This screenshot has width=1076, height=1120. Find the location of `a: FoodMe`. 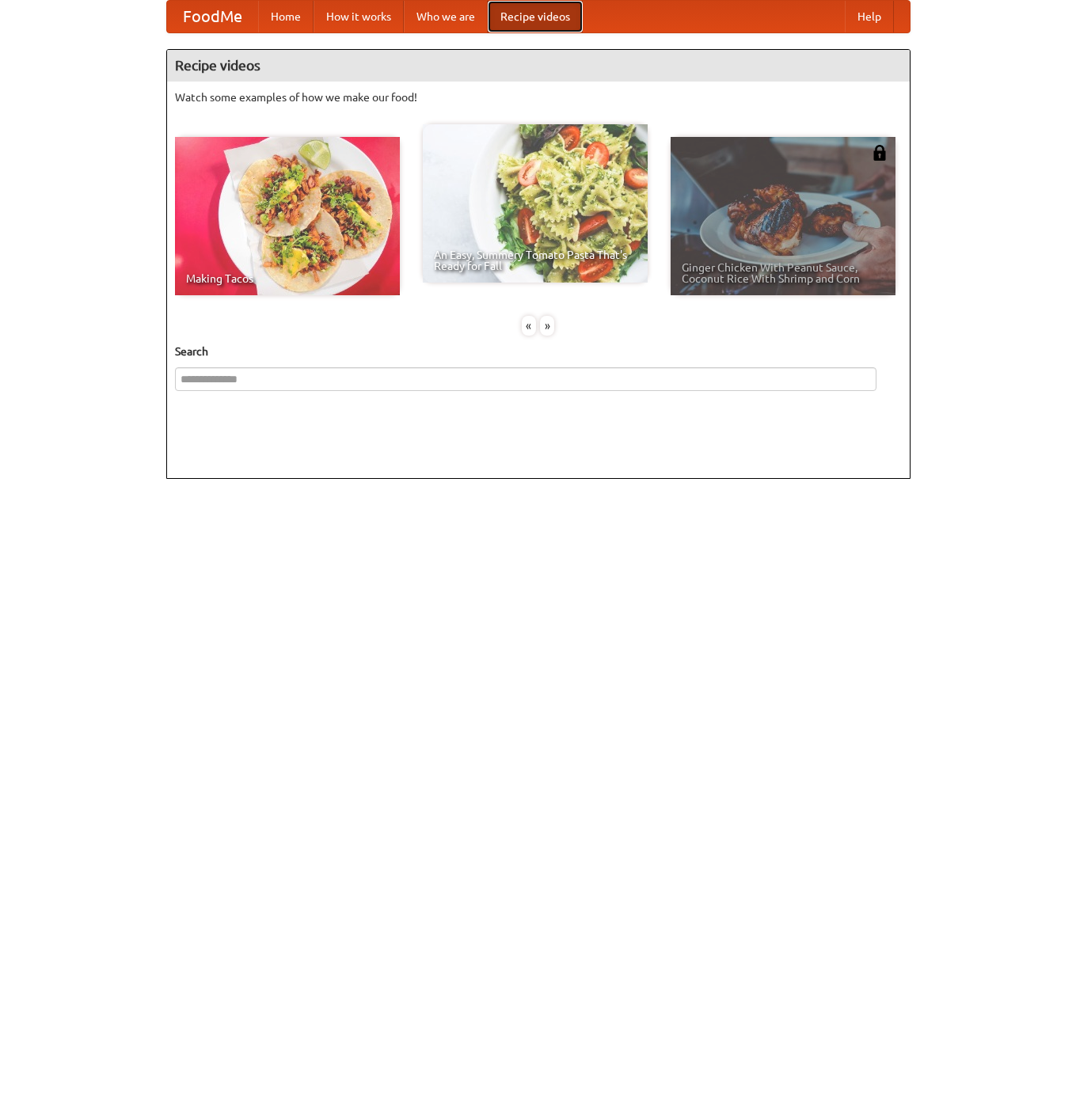

a: FoodMe is located at coordinates (212, 16).